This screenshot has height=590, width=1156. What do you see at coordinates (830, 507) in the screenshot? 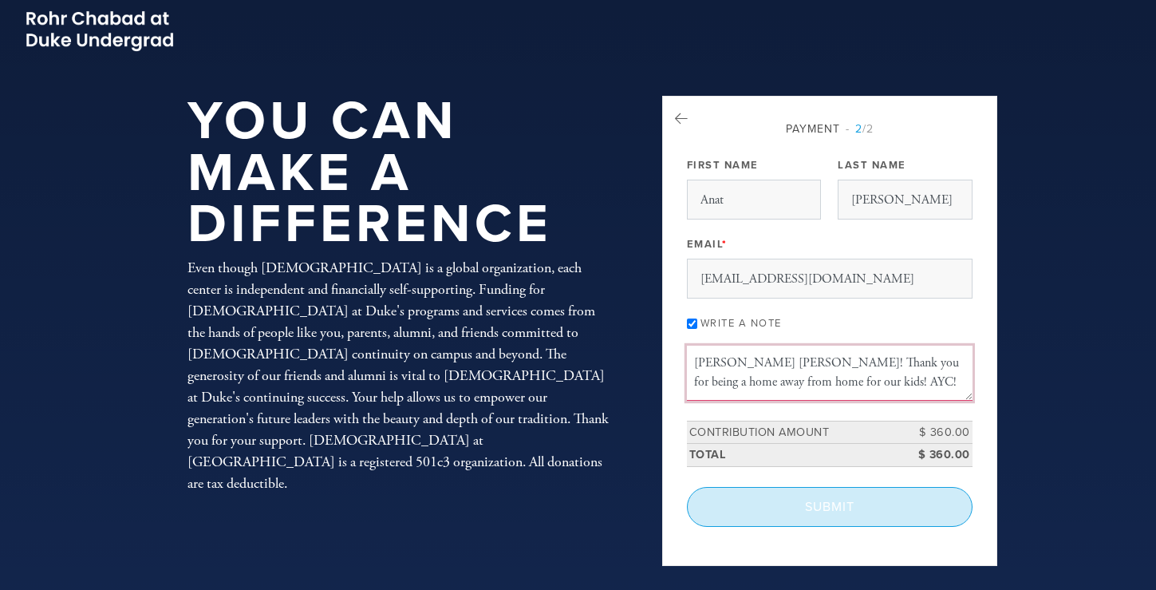
I see `input: Submit` at bounding box center [830, 507].